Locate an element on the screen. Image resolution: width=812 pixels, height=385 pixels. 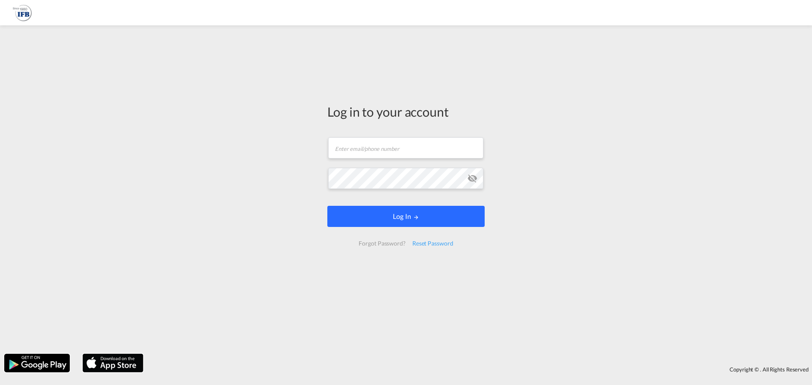
div: Log in to your account is located at coordinates (406, 112).